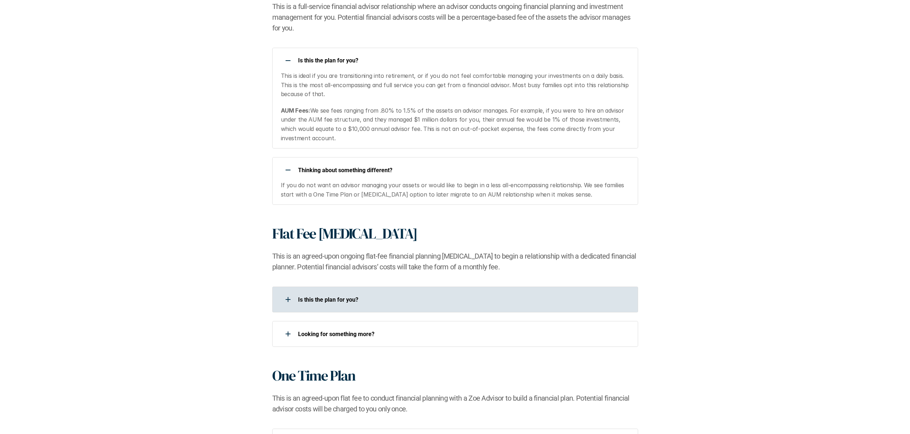  What do you see at coordinates (455, 190) in the screenshot?
I see `p: If you do not want an advisor managing your assets or would like to begin in a less all-encompass...` at bounding box center [455, 190].